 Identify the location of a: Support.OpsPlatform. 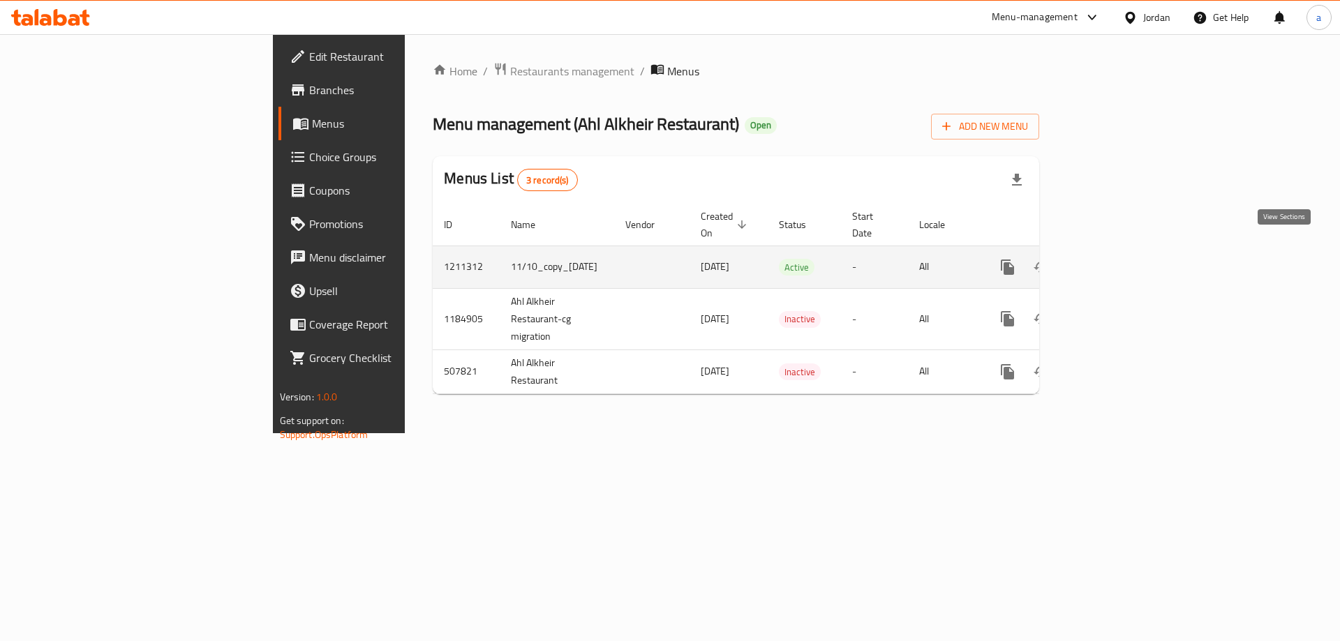
(324, 435).